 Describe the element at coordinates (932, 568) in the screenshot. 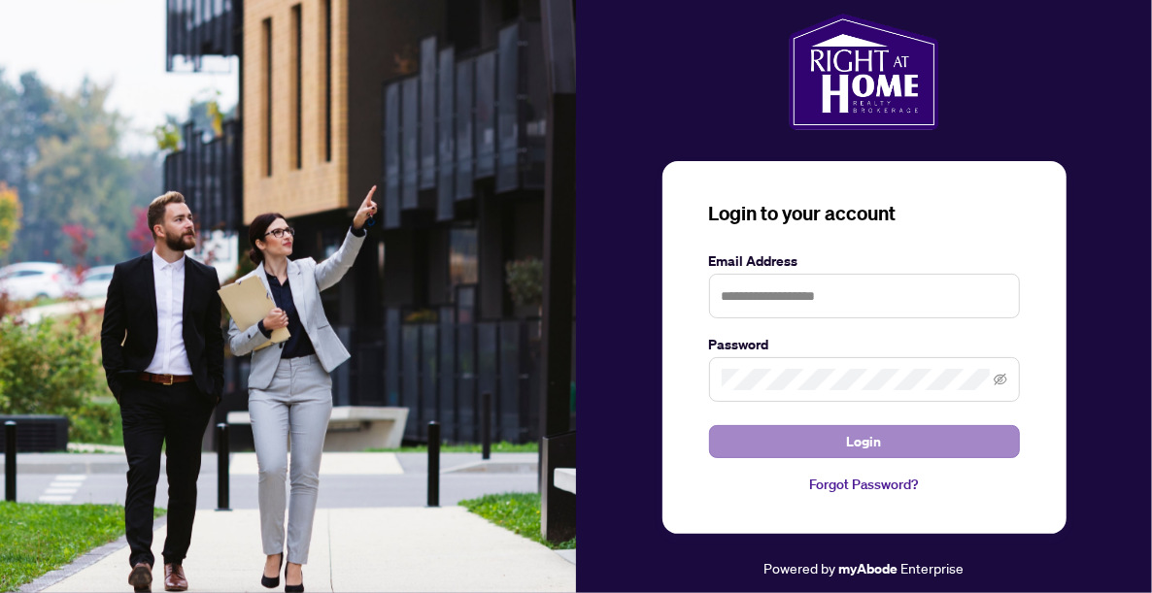

I see `span: Enterprise` at that location.